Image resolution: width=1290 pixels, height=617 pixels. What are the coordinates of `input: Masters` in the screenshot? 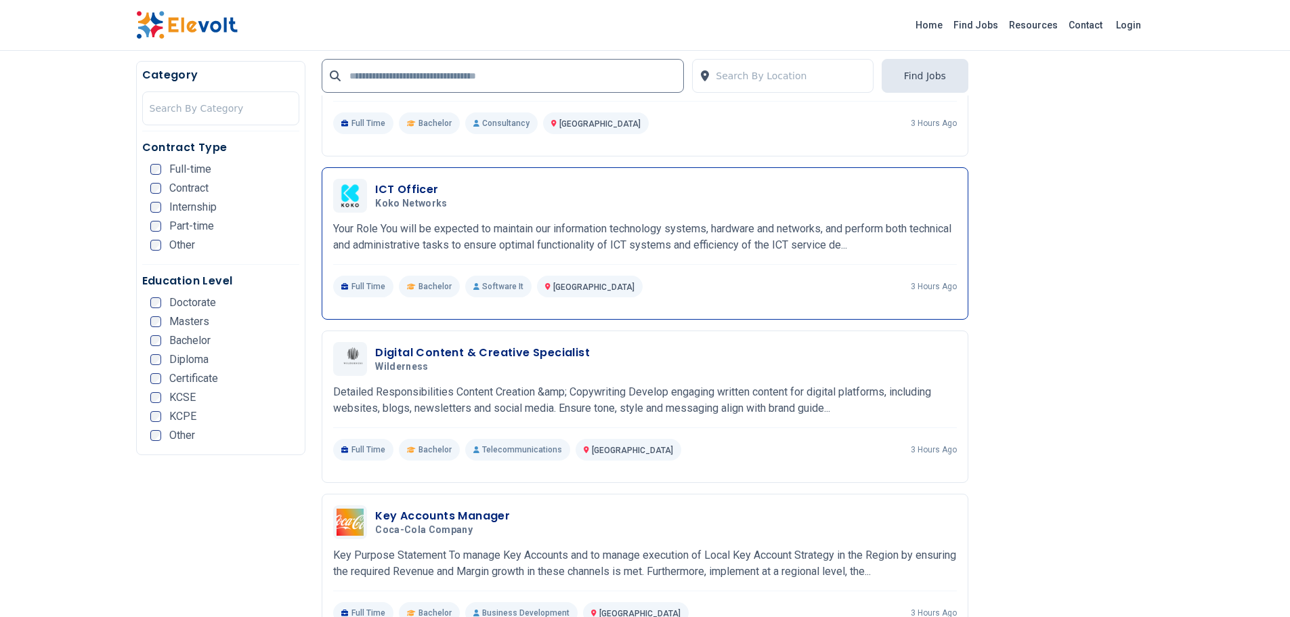 It's located at (156, 322).